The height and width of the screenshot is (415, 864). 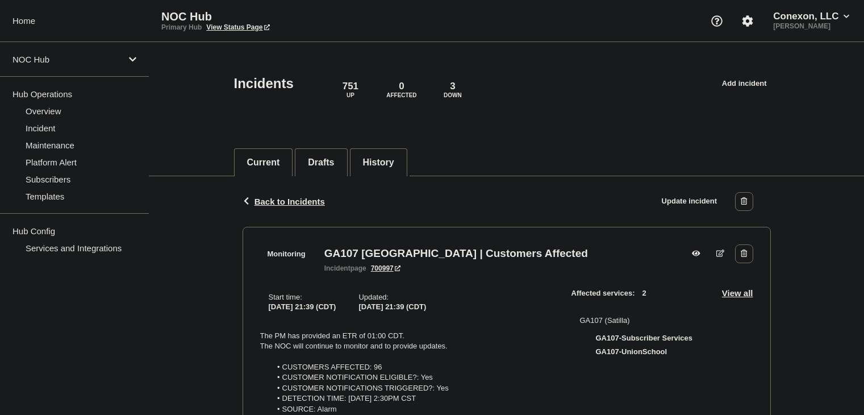 I want to click on span: GA107-UnionSchool, so click(x=632, y=352).